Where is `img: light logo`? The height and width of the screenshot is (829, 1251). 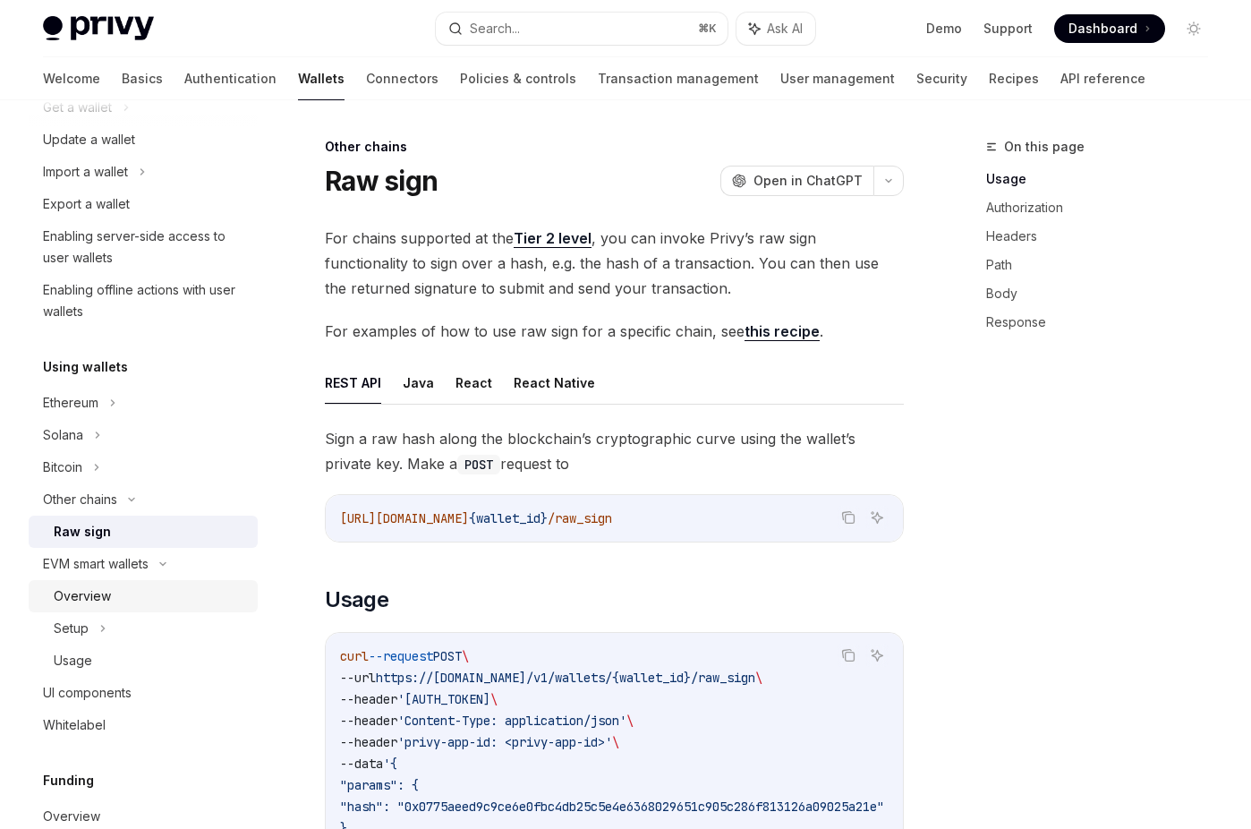
img: light logo is located at coordinates (98, 29).